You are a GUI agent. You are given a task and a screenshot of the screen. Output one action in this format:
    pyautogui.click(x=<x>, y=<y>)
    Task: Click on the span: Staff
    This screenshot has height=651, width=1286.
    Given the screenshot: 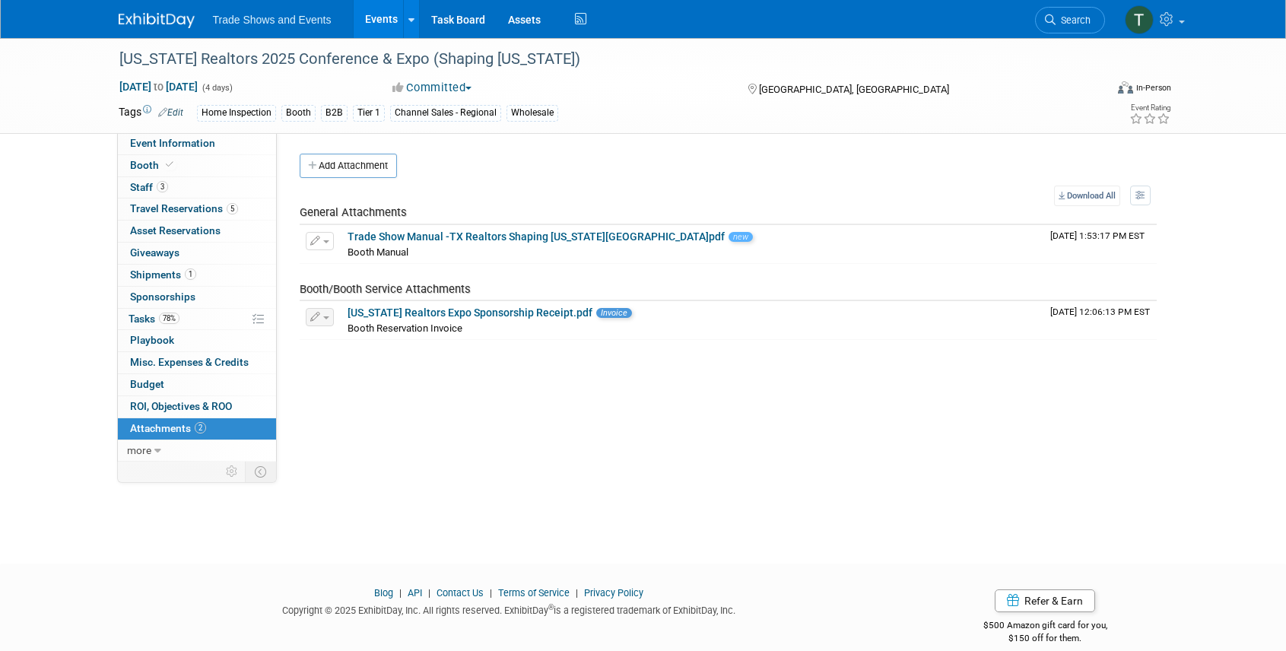 What is the action you would take?
    pyautogui.click(x=149, y=187)
    